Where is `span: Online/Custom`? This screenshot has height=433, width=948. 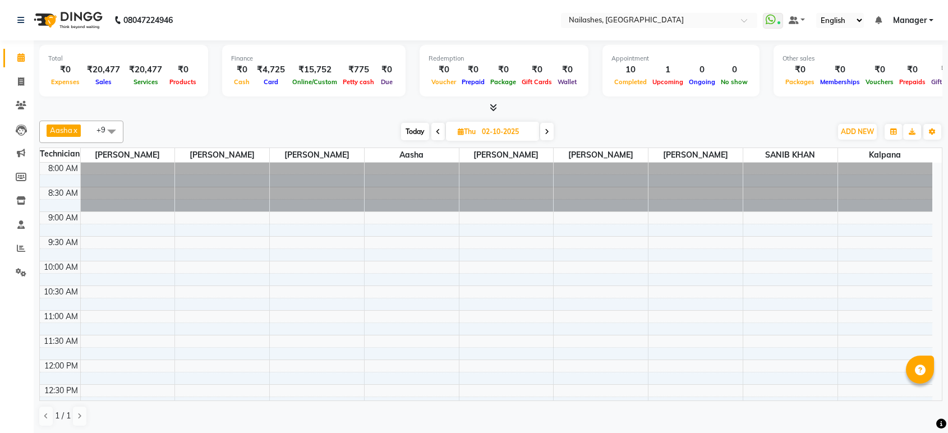 span: Online/Custom is located at coordinates (315, 82).